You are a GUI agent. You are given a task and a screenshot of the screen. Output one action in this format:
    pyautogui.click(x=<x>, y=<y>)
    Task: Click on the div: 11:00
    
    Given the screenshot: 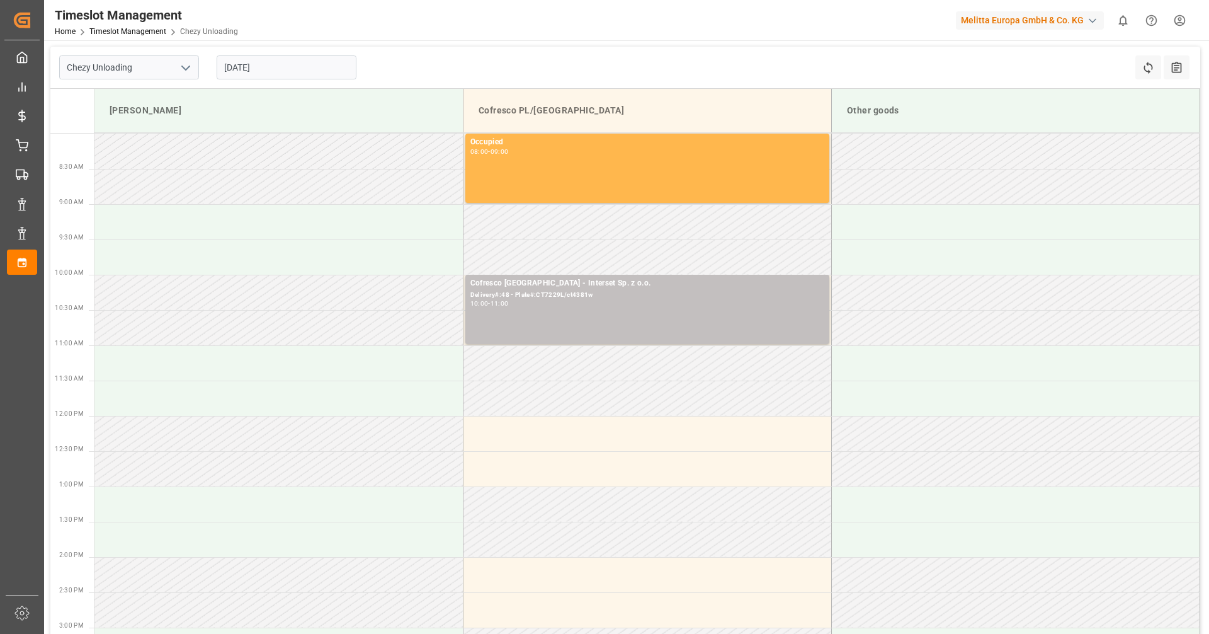 What is the action you would take?
    pyautogui.click(x=499, y=303)
    